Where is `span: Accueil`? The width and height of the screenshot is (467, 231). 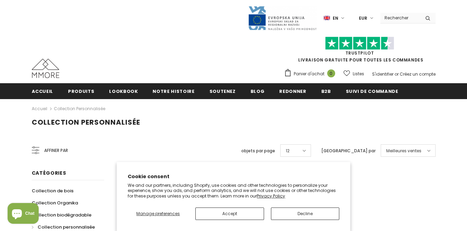 span: Accueil is located at coordinates (42, 91).